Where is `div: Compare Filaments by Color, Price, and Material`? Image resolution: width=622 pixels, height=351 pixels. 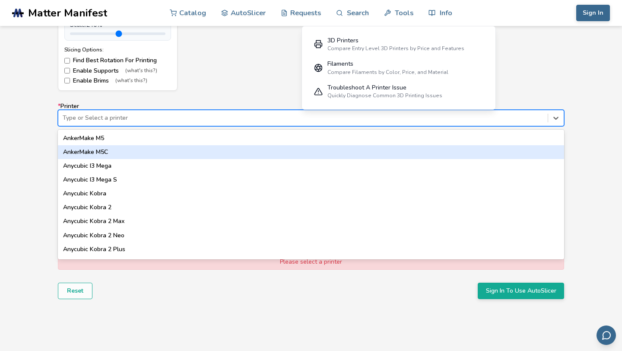 div: Compare Filaments by Color, Price, and Material is located at coordinates (388, 72).